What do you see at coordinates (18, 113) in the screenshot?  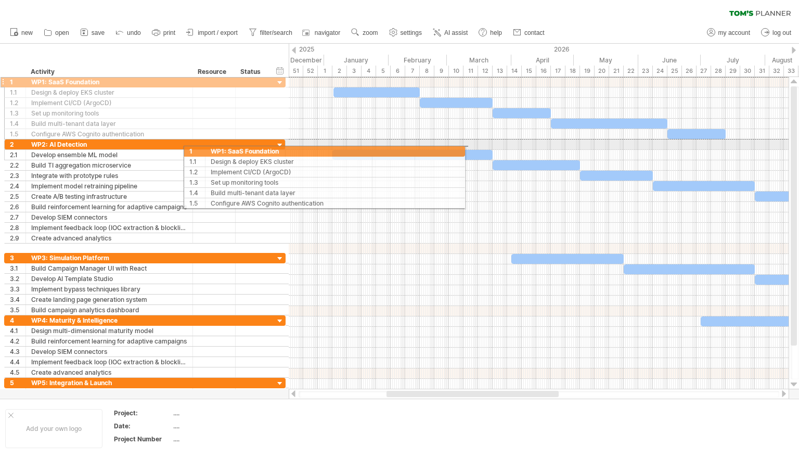 I see `div: 1.3` at bounding box center [18, 113].